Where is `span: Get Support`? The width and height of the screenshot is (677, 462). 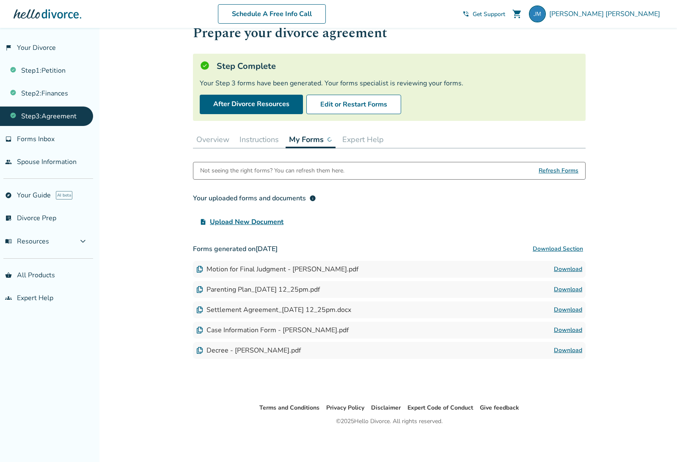
span: Get Support is located at coordinates (488, 14).